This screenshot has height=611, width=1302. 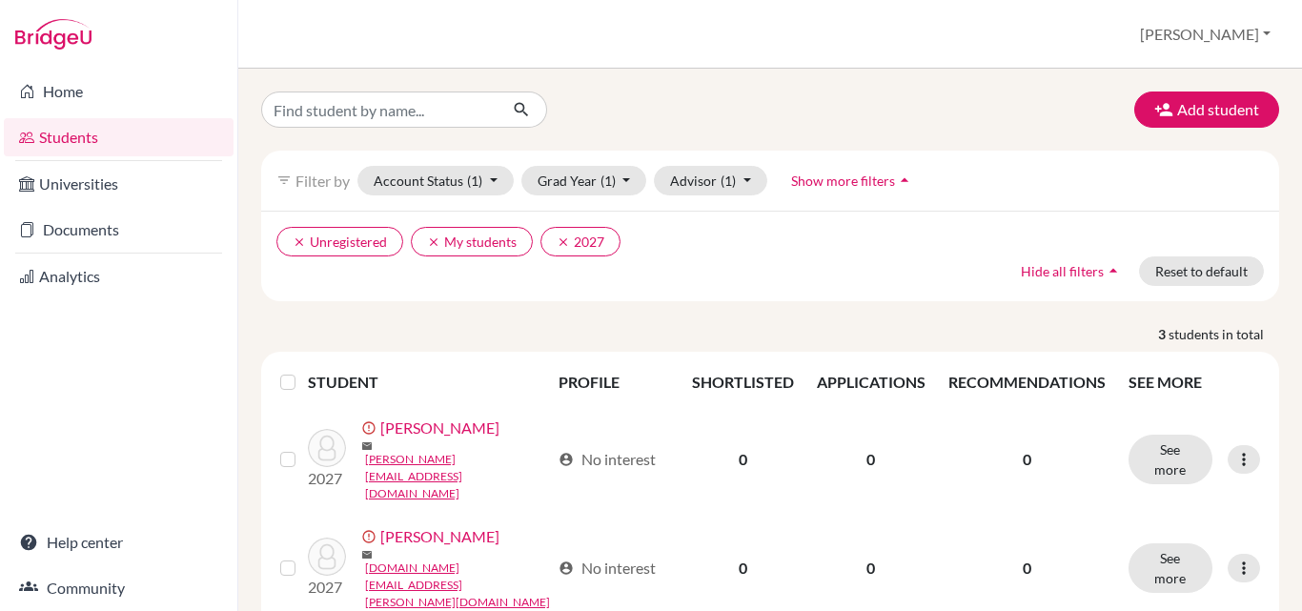 I want to click on span: Filter by, so click(x=322, y=180).